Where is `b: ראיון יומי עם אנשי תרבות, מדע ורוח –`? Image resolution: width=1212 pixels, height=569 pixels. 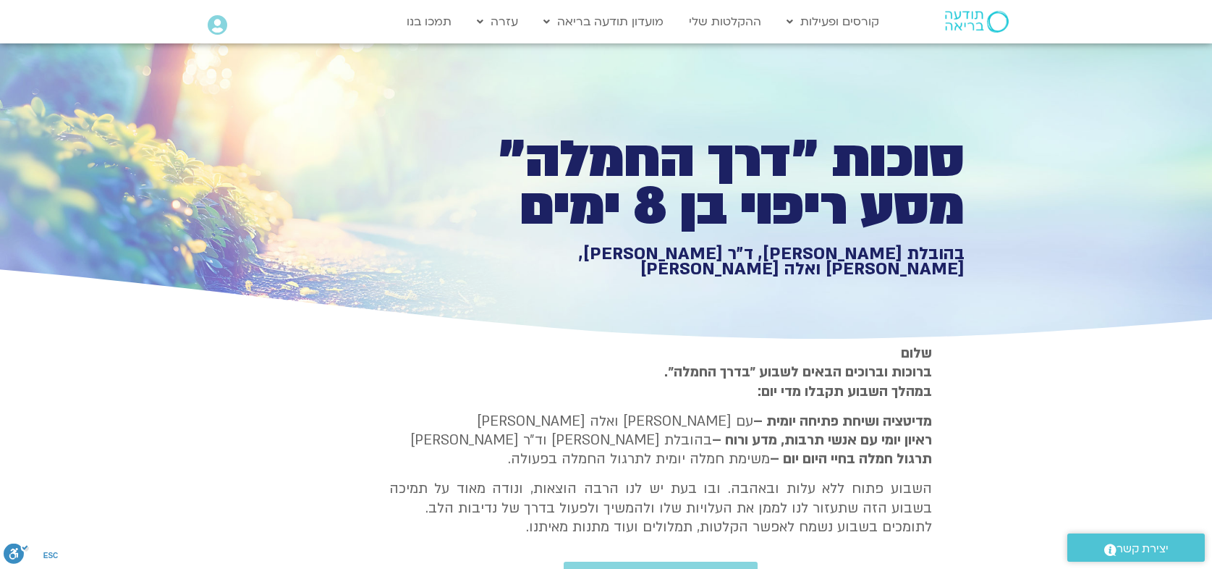
b: ראיון יומי עם אנשי תרבות, מדע ורוח – is located at coordinates (822, 440).